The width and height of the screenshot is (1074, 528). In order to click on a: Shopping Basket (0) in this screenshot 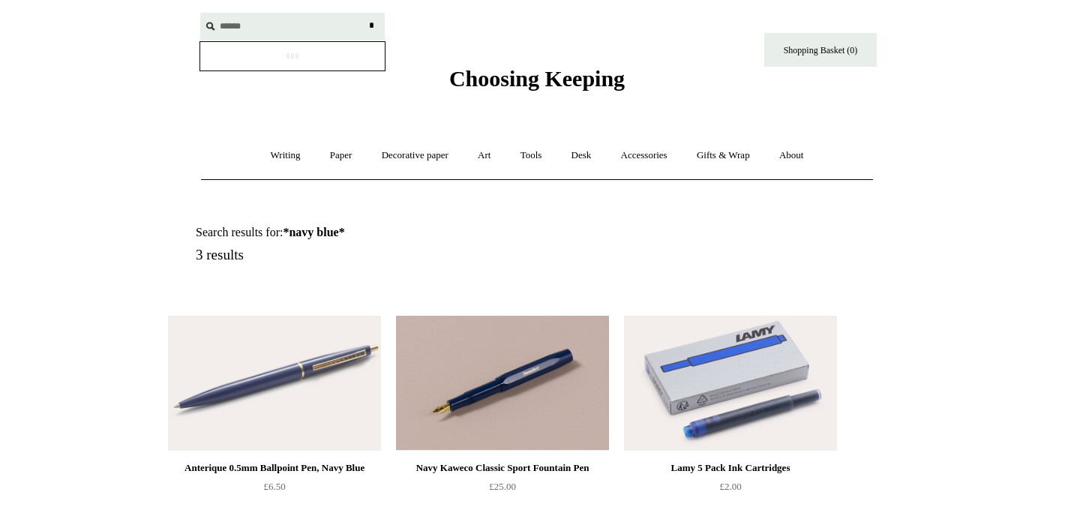, I will do `click(820, 49)`.